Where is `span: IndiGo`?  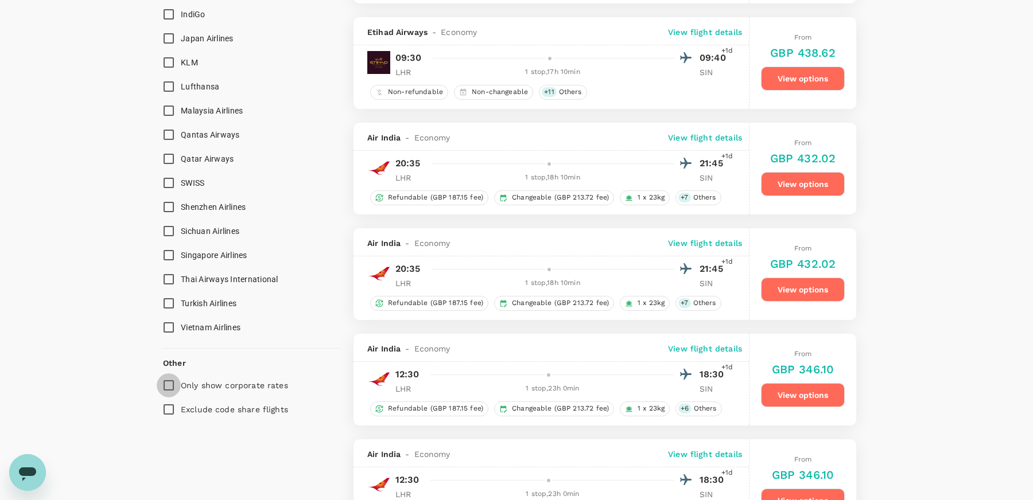 span: IndiGo is located at coordinates (193, 14).